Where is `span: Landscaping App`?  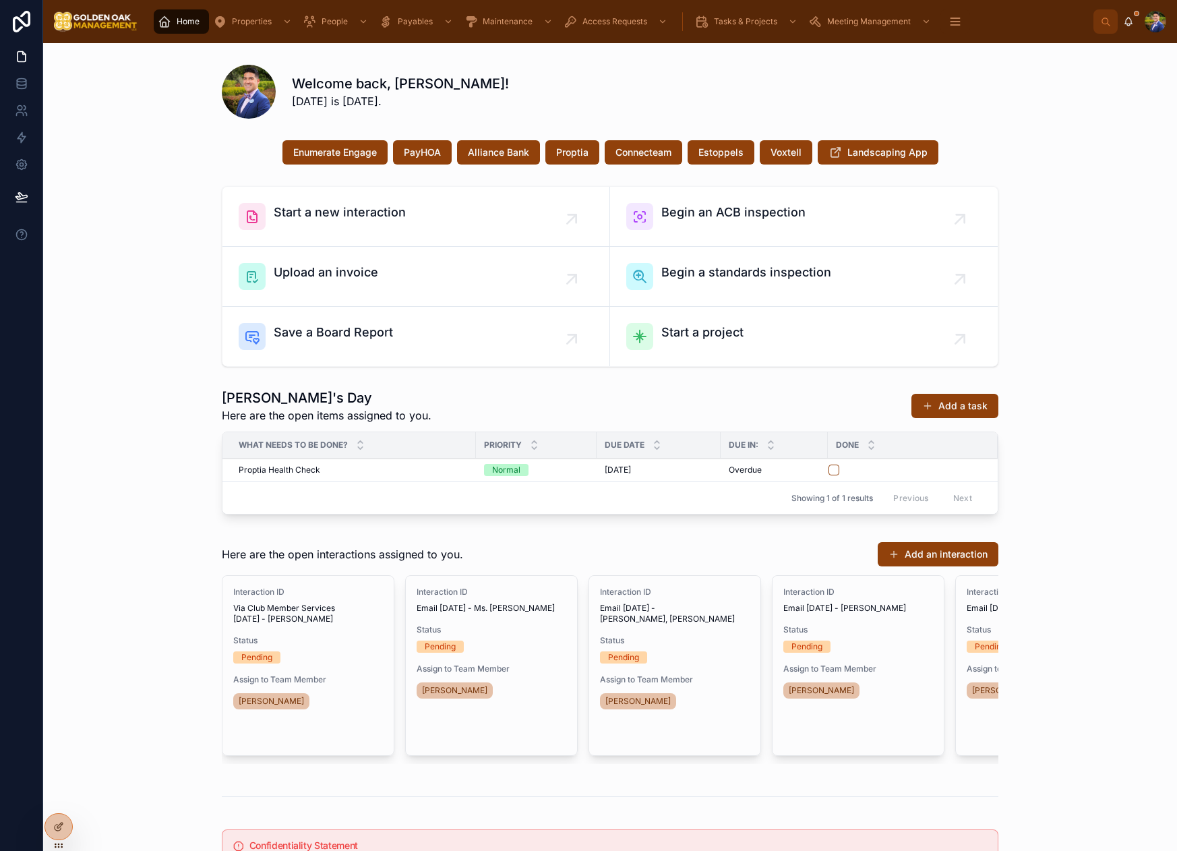 span: Landscaping App is located at coordinates (887, 152).